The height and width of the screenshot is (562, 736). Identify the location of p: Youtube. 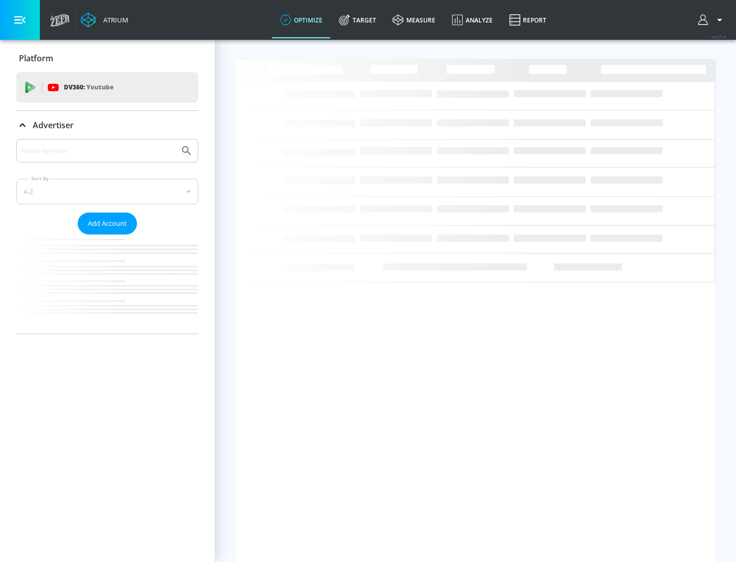
(100, 87).